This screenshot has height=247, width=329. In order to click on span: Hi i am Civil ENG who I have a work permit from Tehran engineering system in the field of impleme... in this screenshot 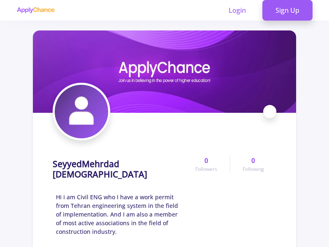, I will do `click(119, 214)`.